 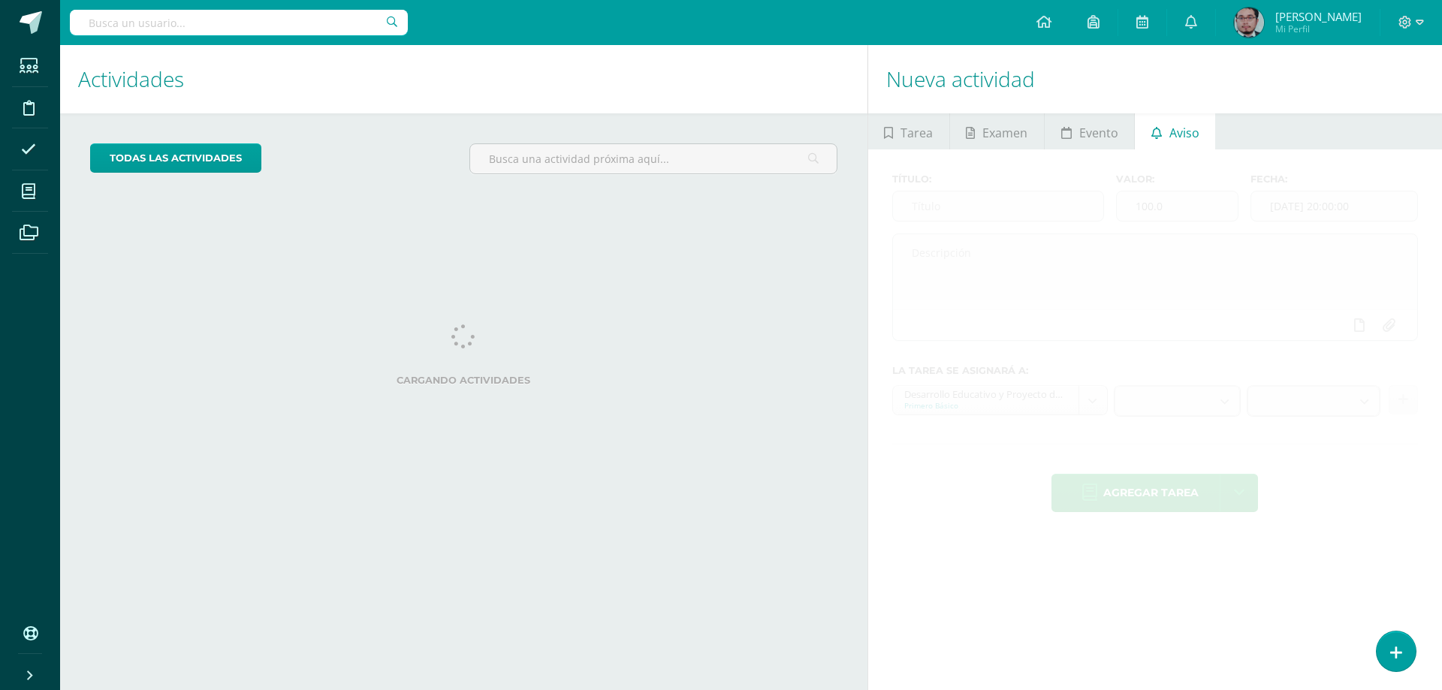 I want to click on a: Desarrollo Educativo y Proyecto de Vida 'D'Primero Básico, so click(x=1000, y=400).